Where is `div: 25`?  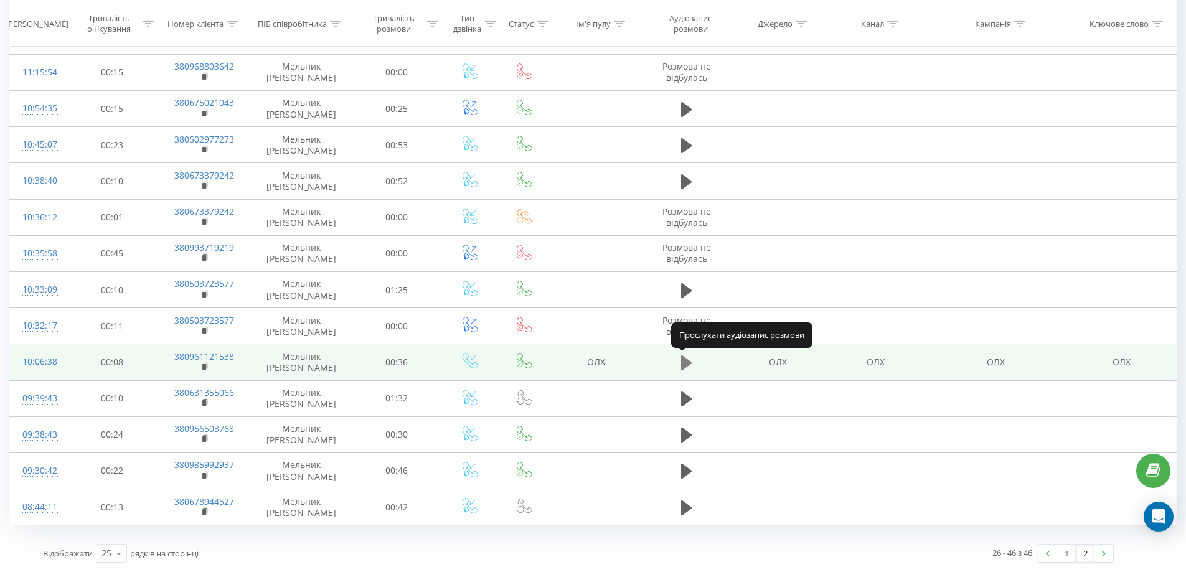
div: 25 is located at coordinates (106, 553).